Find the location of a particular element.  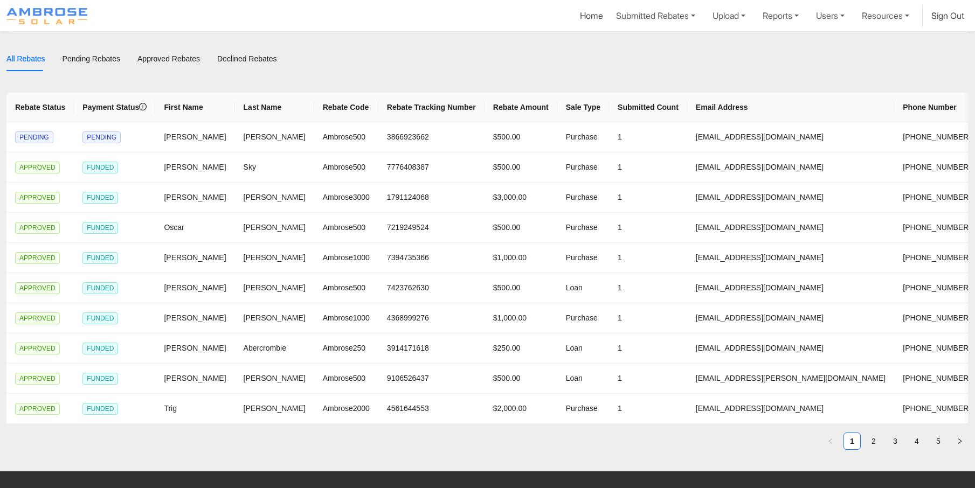

td: 4368999276 is located at coordinates (431, 319).